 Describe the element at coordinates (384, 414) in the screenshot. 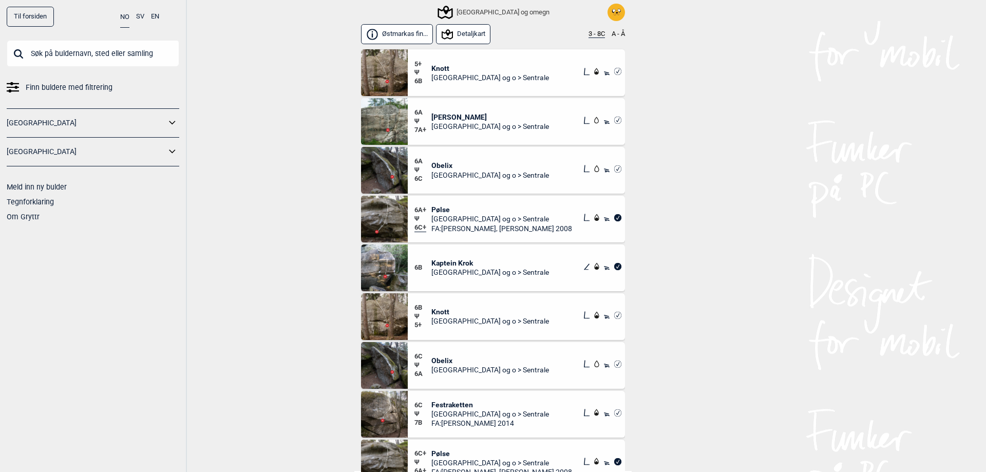

I see `img: Festraketten 200427` at that location.